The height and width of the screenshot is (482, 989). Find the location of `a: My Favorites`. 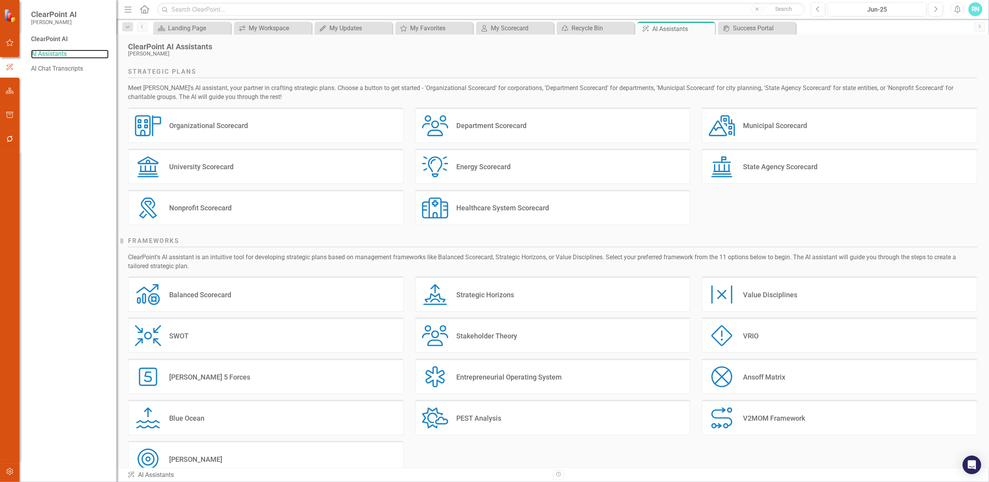

a: My Favorites is located at coordinates (434, 28).